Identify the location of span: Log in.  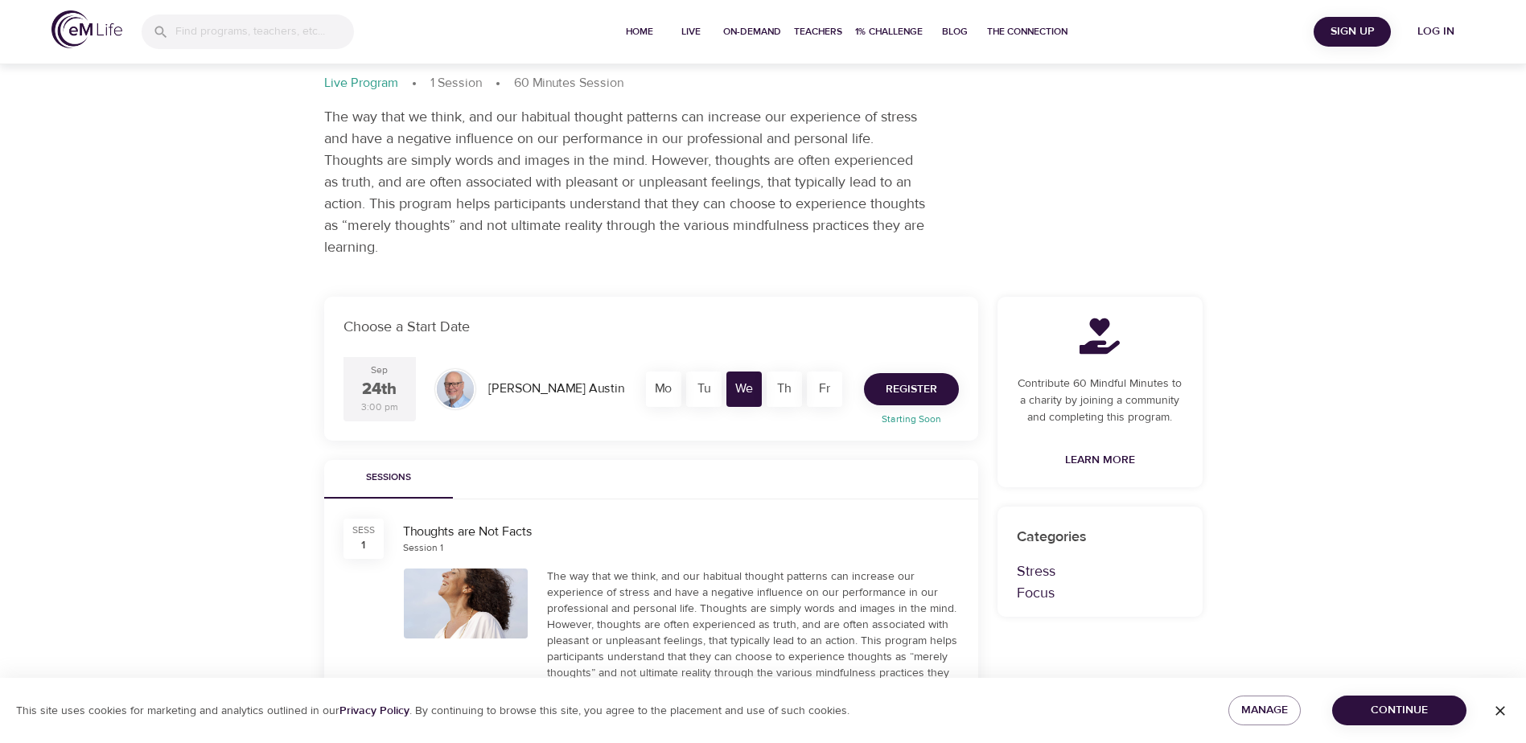
(1436, 31).